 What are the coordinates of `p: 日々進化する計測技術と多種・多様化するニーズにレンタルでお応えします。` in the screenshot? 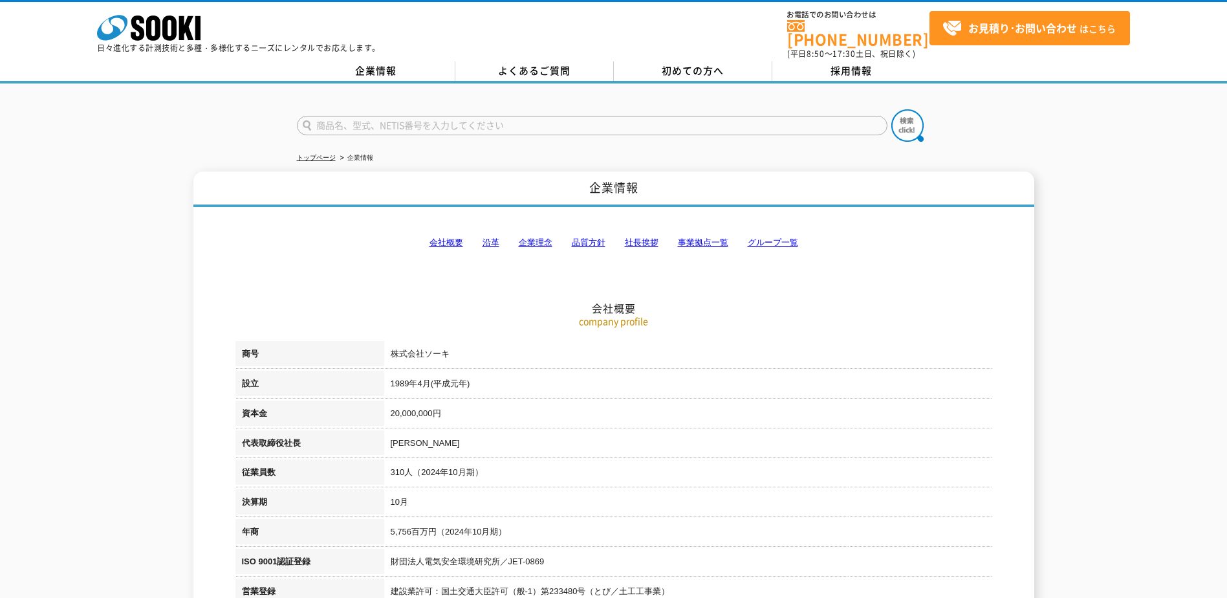 It's located at (239, 48).